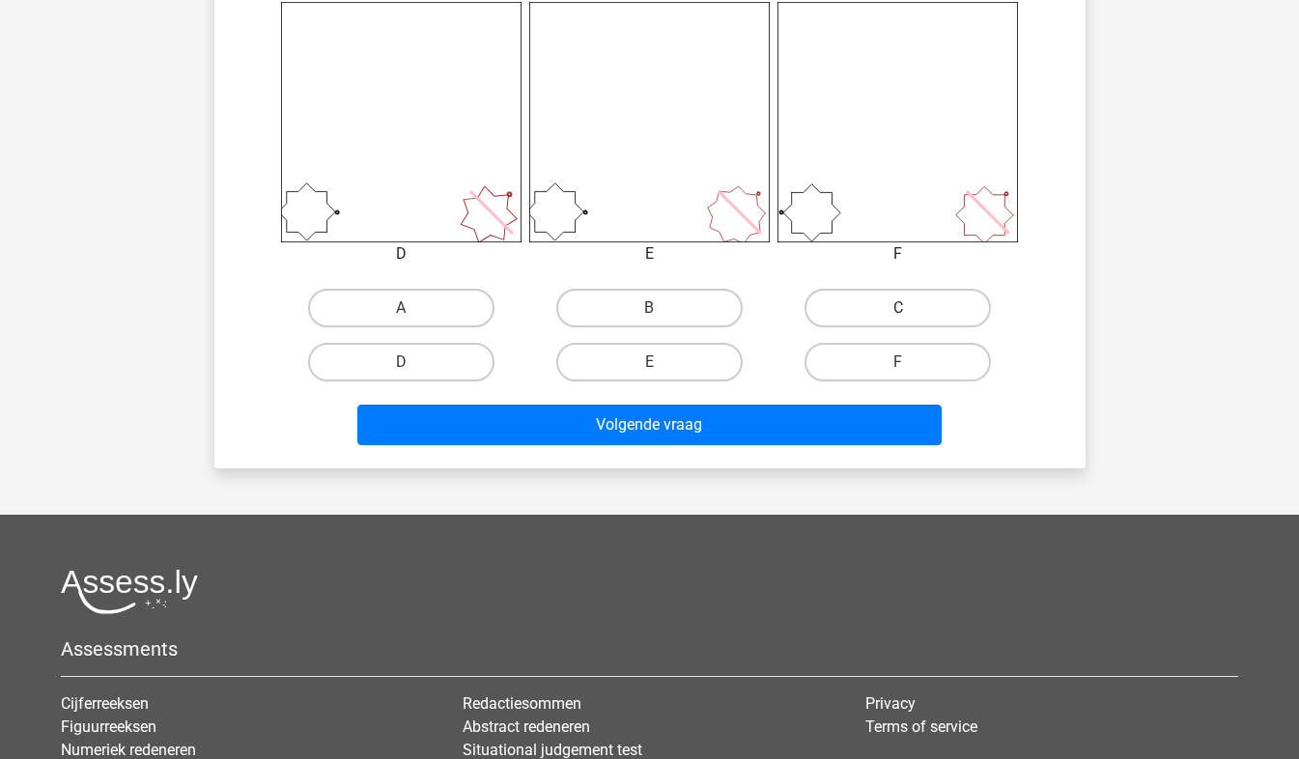  Describe the element at coordinates (649, 362) in the screenshot. I see `label: E` at that location.